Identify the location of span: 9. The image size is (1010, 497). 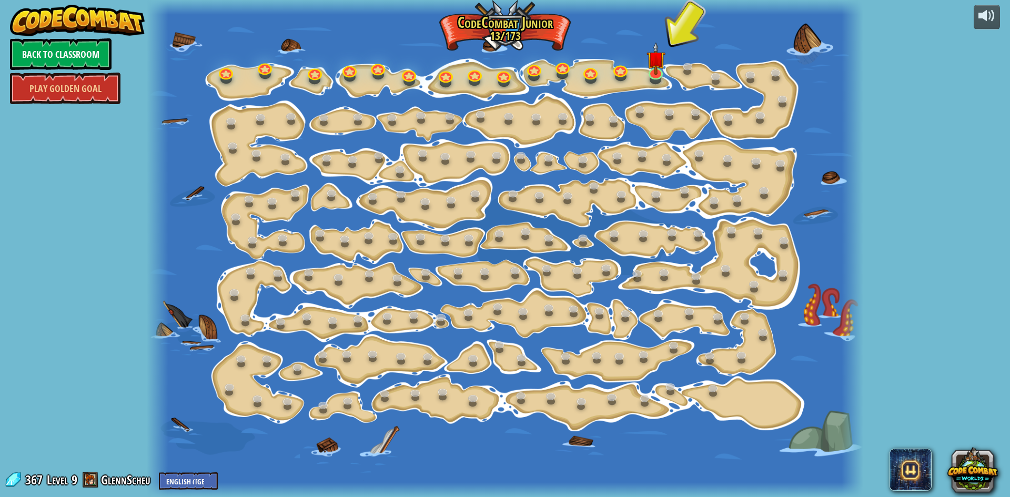
(74, 480).